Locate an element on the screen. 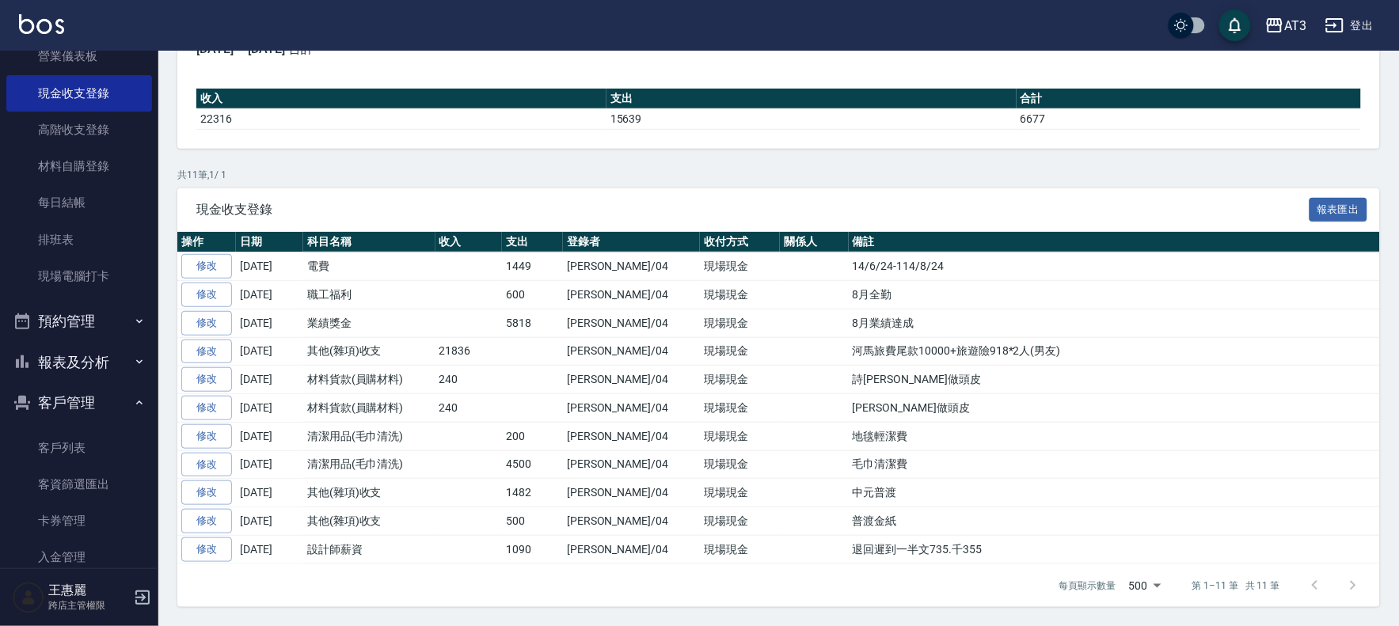  button: 客戶管理 is located at coordinates (79, 403).